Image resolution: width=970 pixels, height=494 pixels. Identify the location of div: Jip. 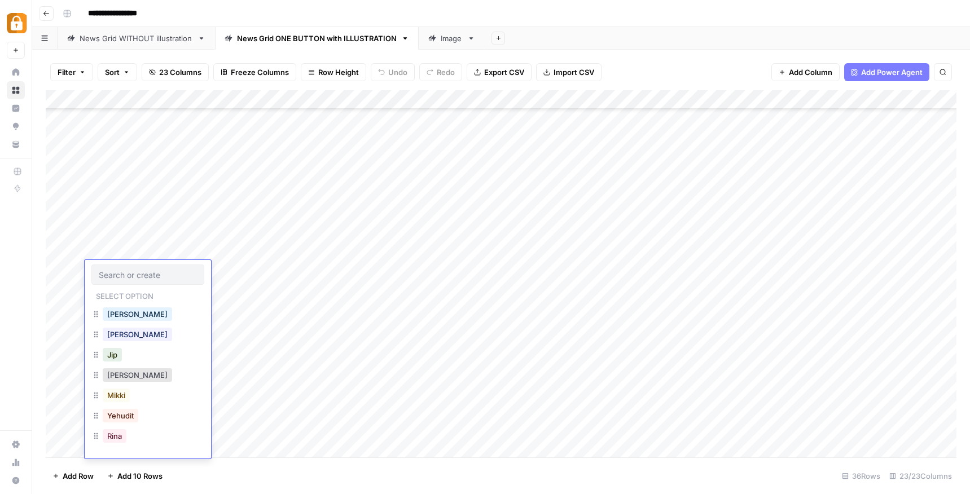
(148, 356).